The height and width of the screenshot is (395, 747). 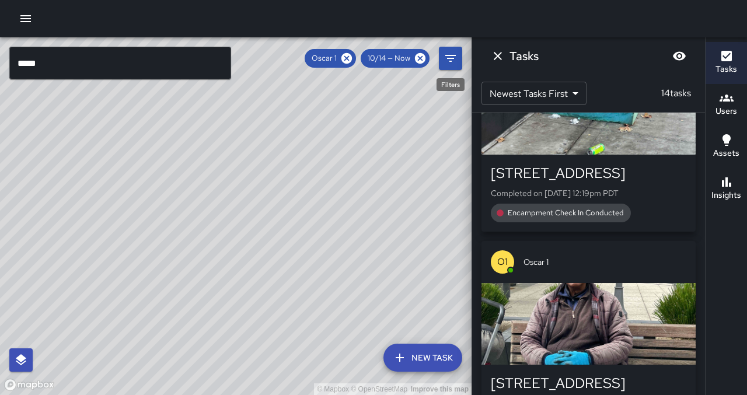 What do you see at coordinates (450, 58) in the screenshot?
I see `button: Filters` at bounding box center [450, 58].